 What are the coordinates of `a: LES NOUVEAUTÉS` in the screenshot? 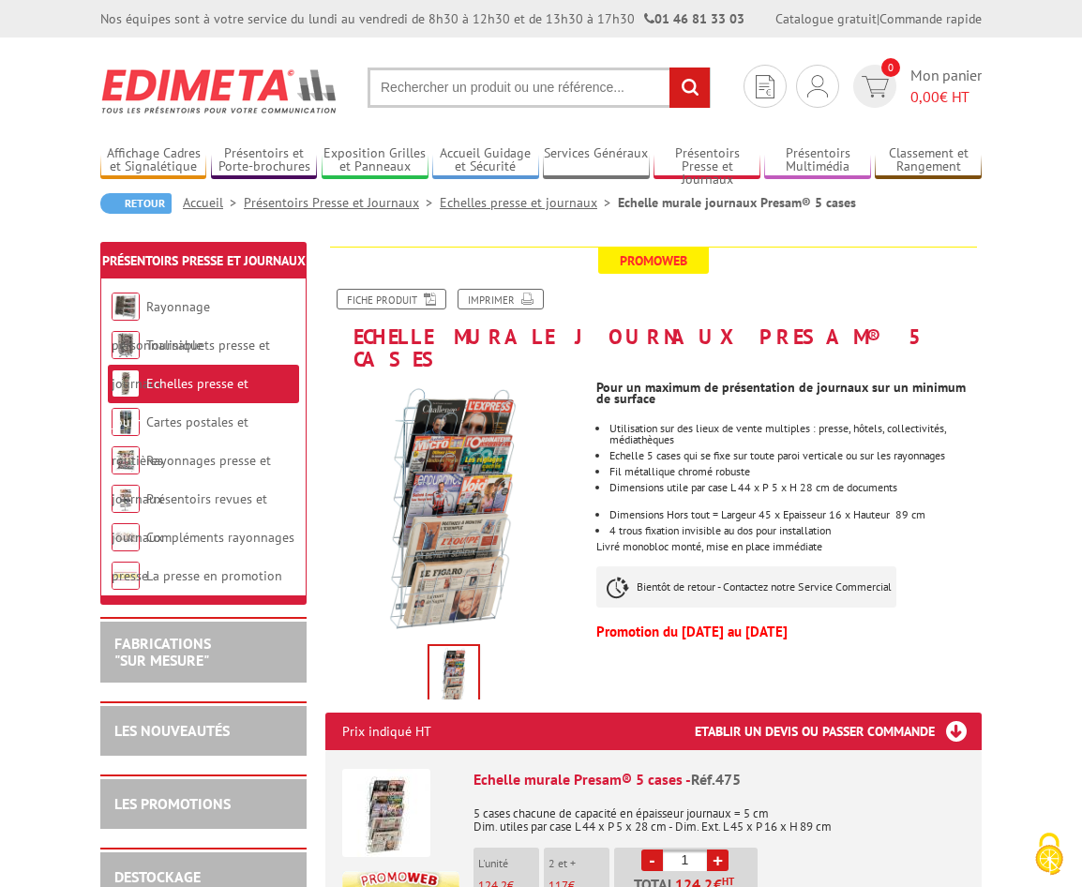 It's located at (172, 730).